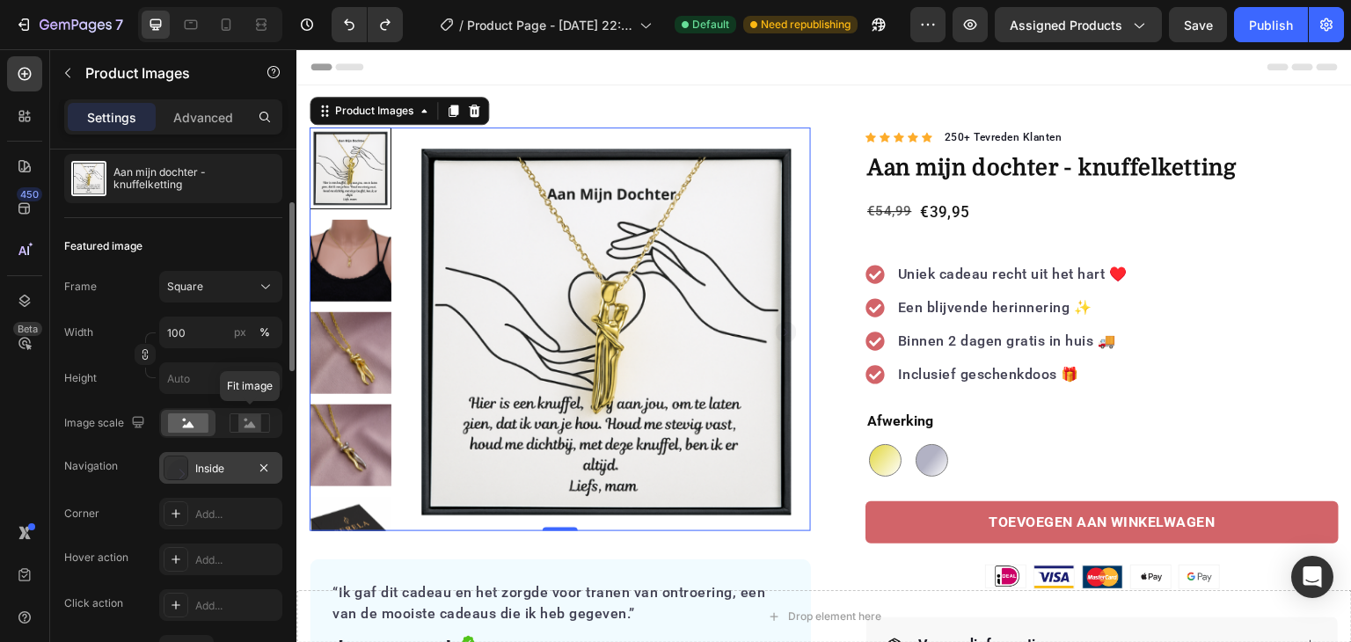 The width and height of the screenshot is (1351, 642). What do you see at coordinates (80, 287) in the screenshot?
I see `label: Frame` at bounding box center [80, 287].